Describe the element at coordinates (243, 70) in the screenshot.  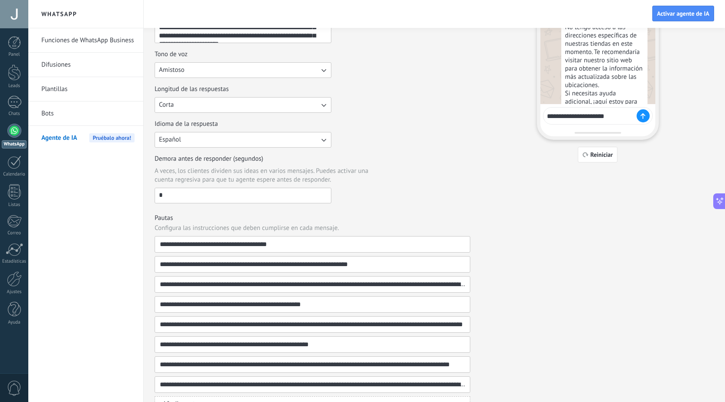
I see `button: Tono de voz` at that location.